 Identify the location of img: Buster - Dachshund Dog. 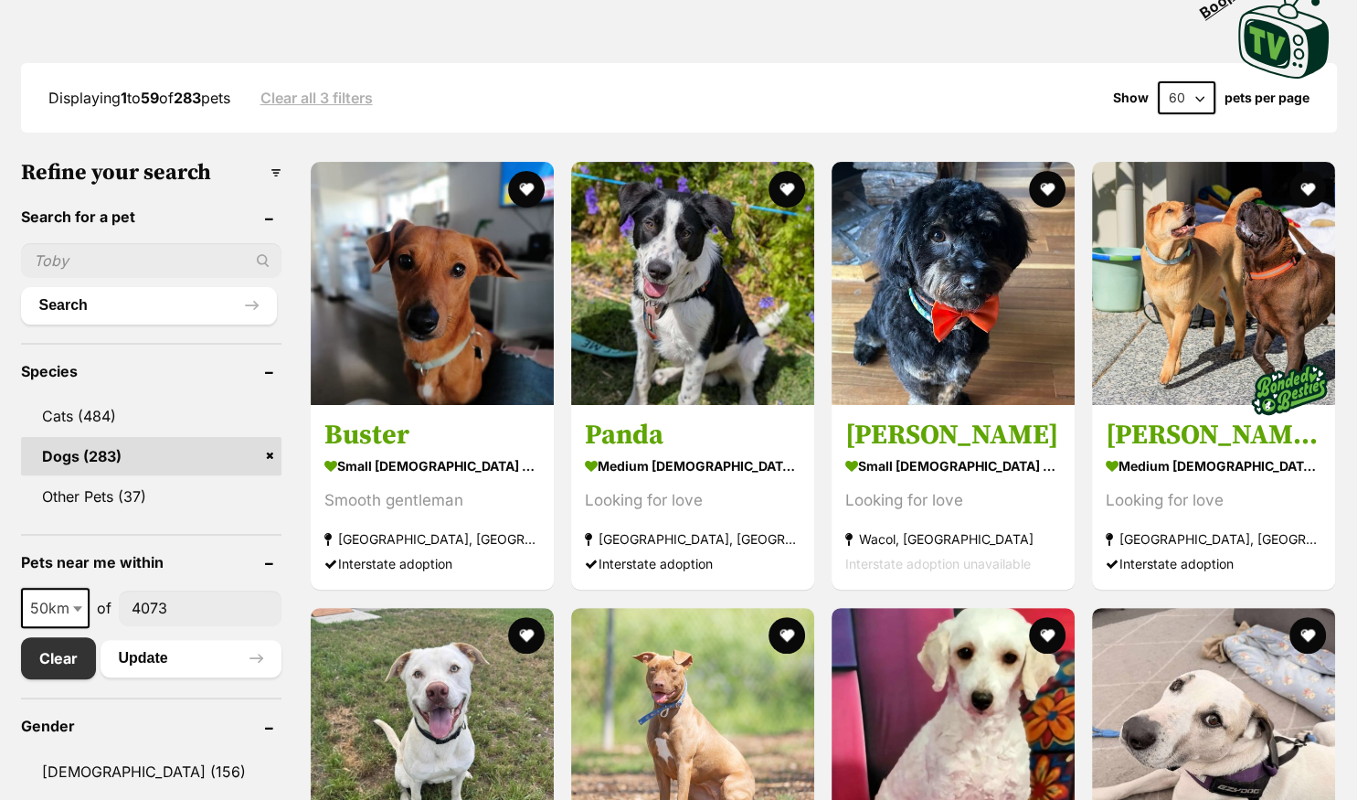
(432, 283).